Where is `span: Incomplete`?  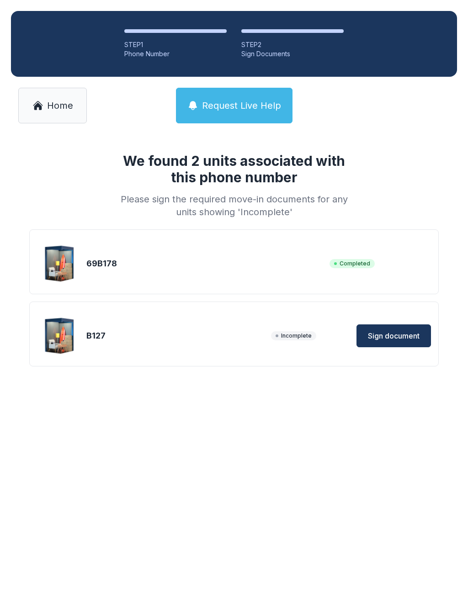
span: Incomplete is located at coordinates (293, 336).